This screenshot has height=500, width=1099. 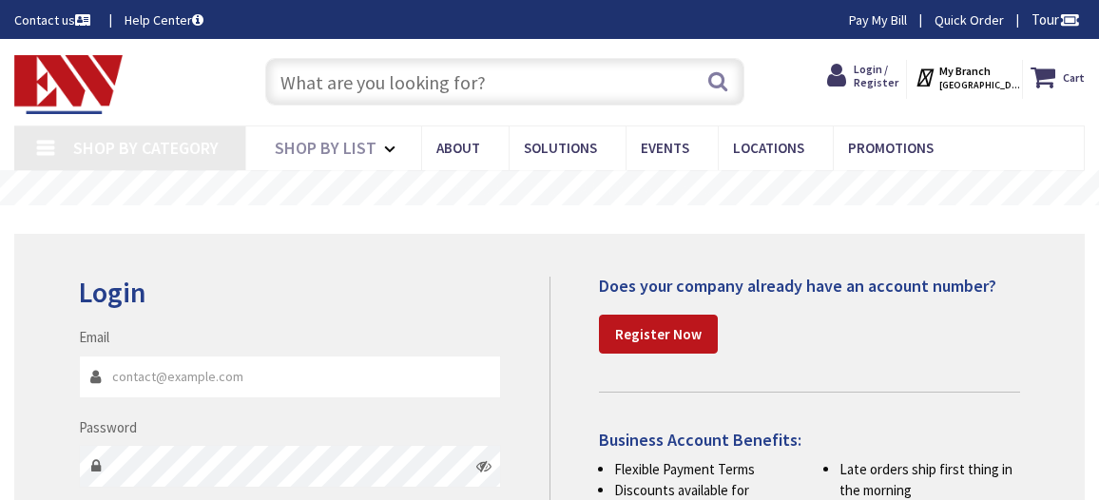 What do you see at coordinates (94, 337) in the screenshot?
I see `label: Email` at bounding box center [94, 337].